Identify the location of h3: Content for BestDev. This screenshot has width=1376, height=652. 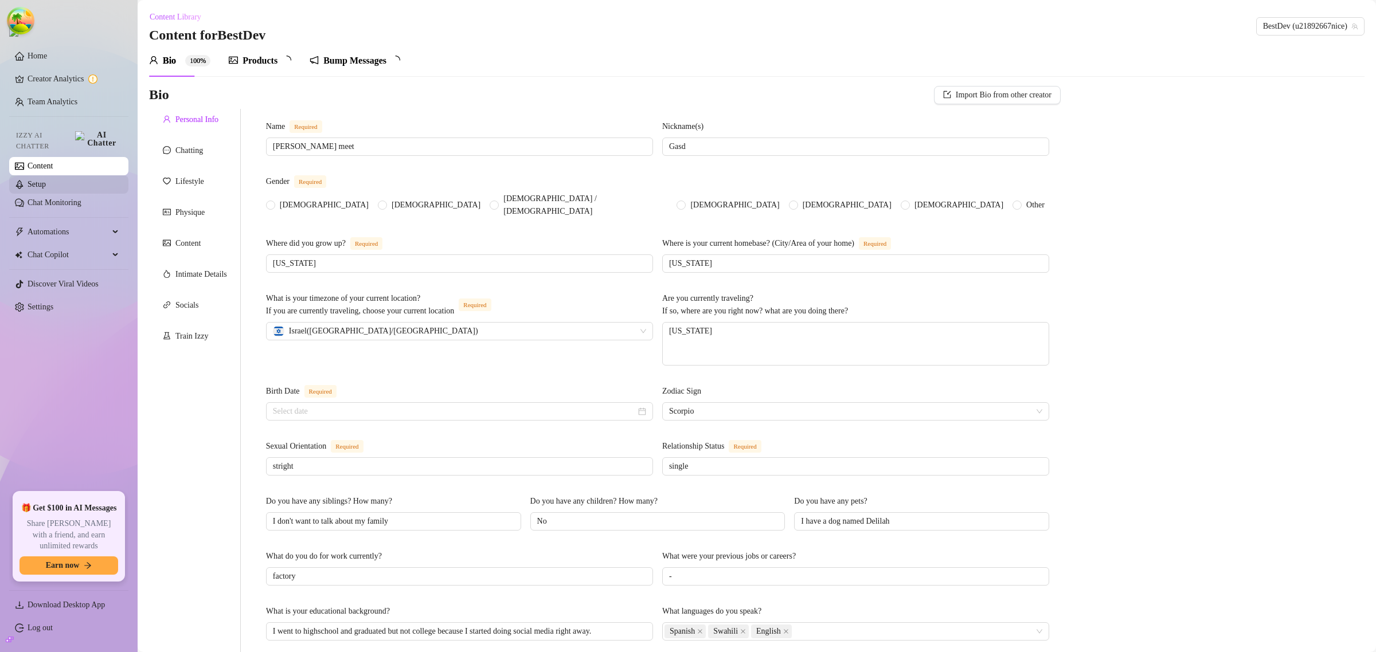
(207, 36).